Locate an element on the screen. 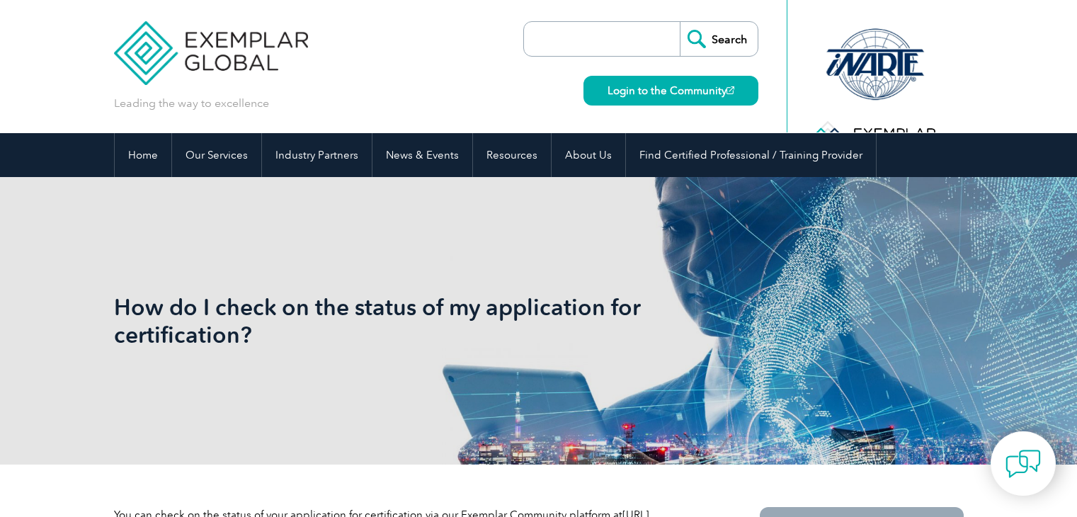 This screenshot has width=1077, height=517. a: Find Certified Professional / Training Provider is located at coordinates (751, 155).